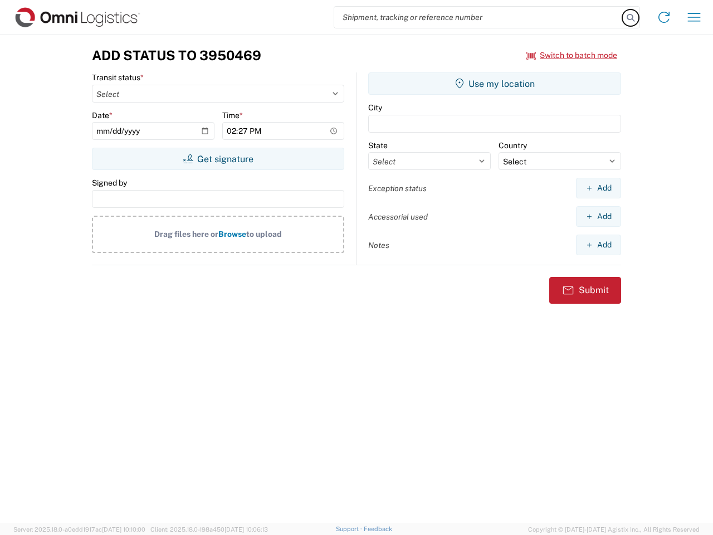  I want to click on span: Server: 2025.18.0-a0edd1917ac, so click(79, 529).